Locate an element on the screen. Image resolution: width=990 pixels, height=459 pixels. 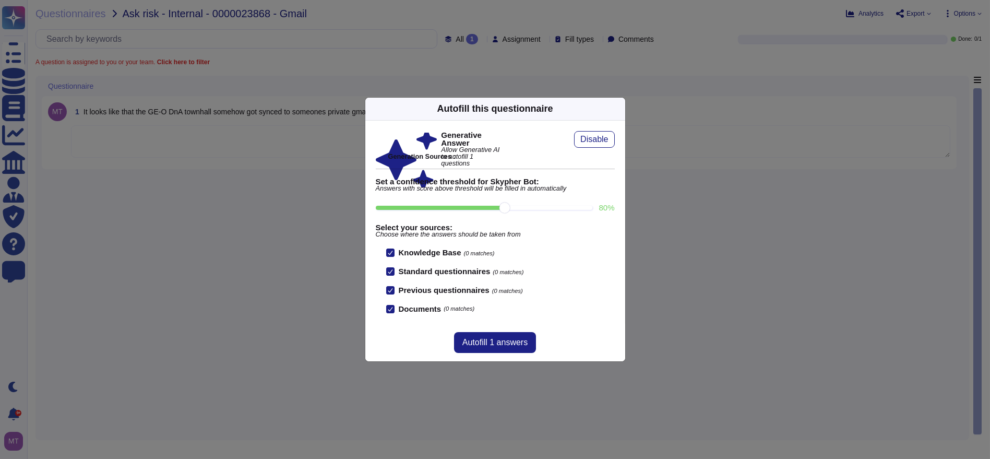
b: Documents is located at coordinates (420, 308).